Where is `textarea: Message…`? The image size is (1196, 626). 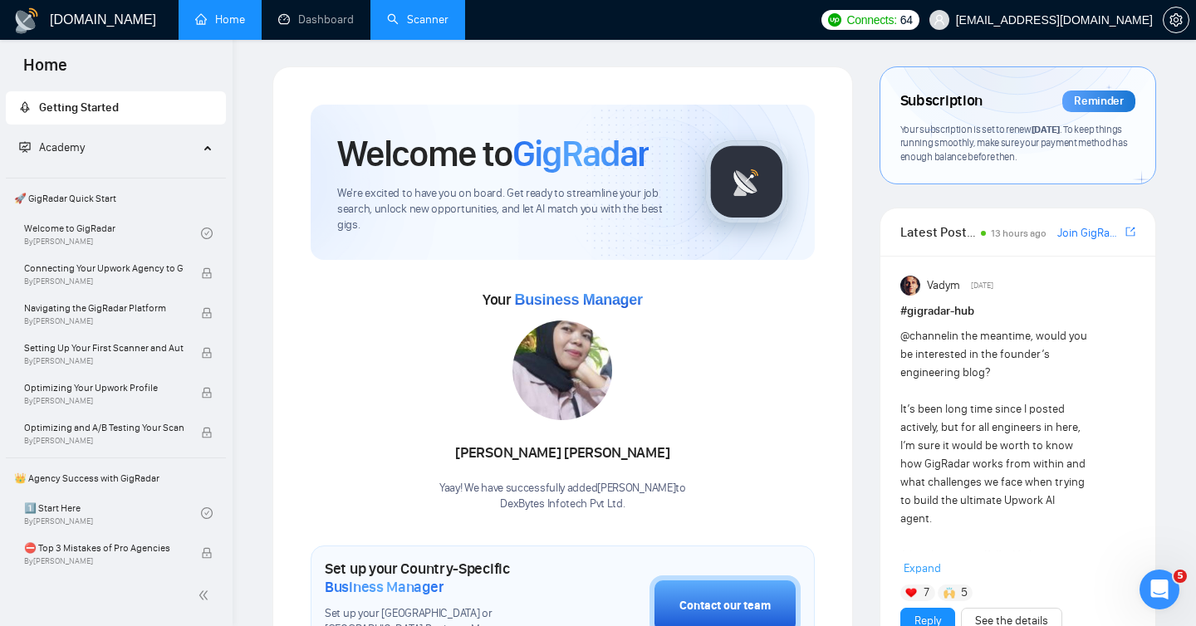
textarea: Message… is located at coordinates (166, 478).